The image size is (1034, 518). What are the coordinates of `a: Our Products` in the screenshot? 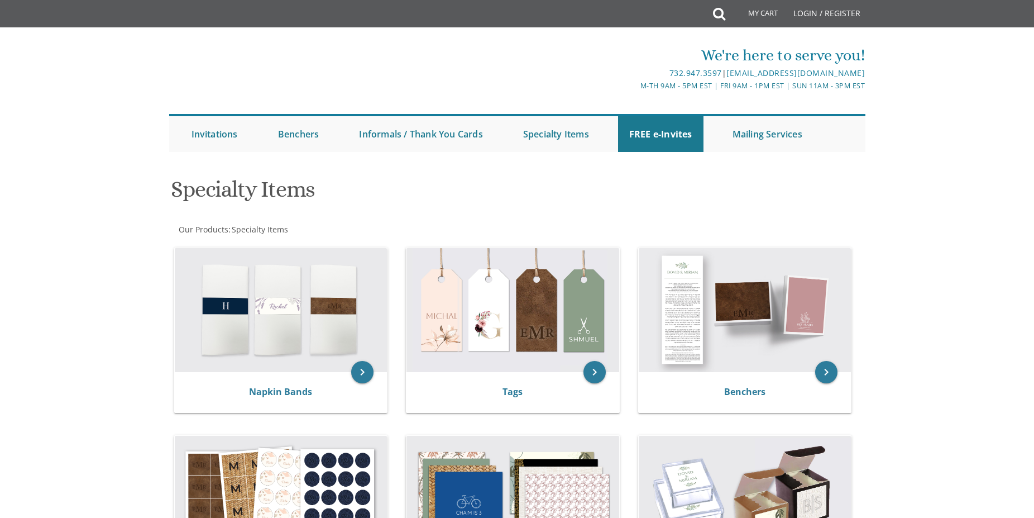 It's located at (203, 229).